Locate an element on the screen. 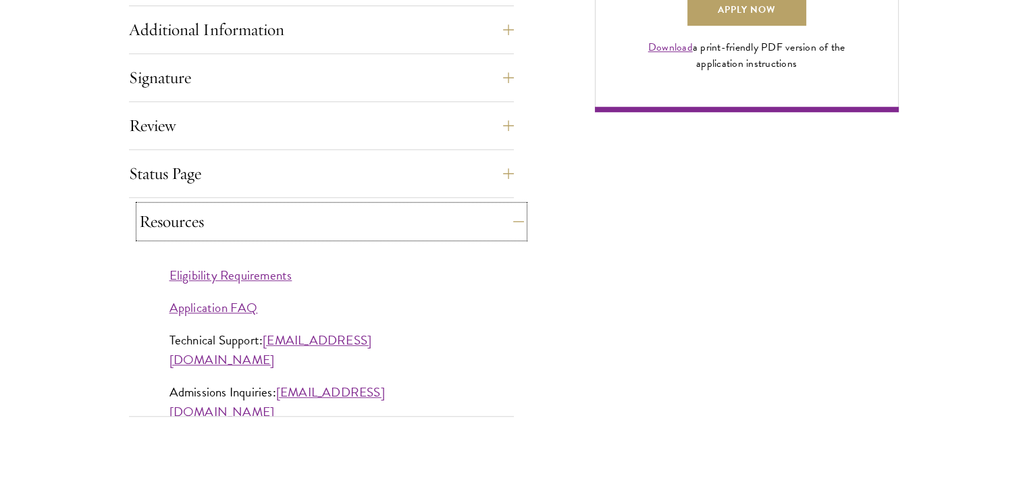 The width and height of the screenshot is (1027, 493). a: Eligibility Requirements is located at coordinates (231, 275).